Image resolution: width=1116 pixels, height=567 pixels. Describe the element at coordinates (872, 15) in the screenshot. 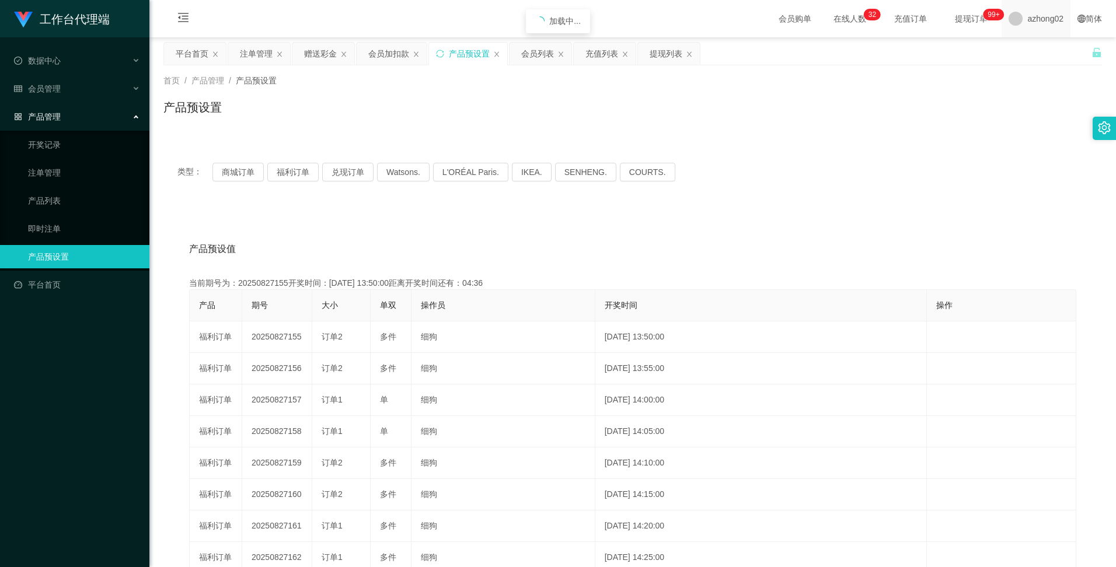

I see `sup: 32` at that location.